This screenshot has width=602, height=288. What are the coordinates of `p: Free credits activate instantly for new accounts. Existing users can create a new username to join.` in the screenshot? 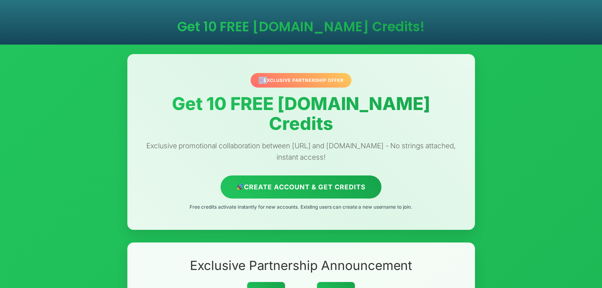 It's located at (301, 207).